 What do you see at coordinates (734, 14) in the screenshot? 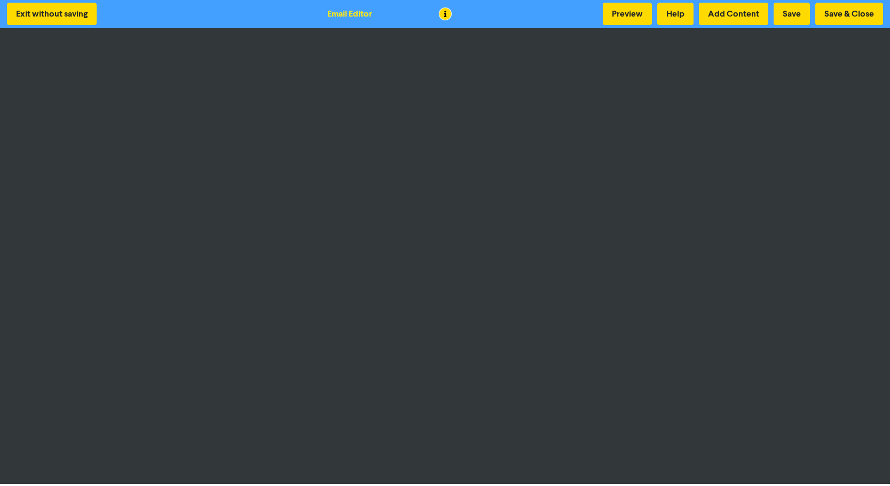
I see `button: Add Content` at bounding box center [734, 14].